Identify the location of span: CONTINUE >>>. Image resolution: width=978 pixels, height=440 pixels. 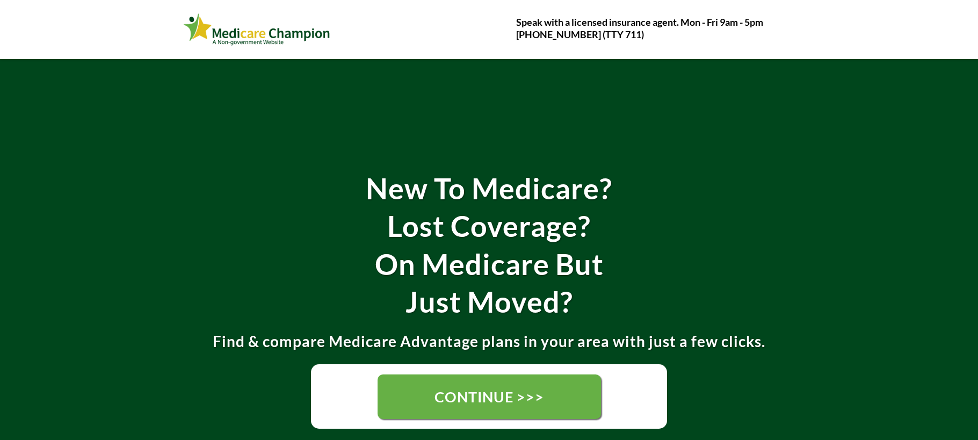
(489, 396).